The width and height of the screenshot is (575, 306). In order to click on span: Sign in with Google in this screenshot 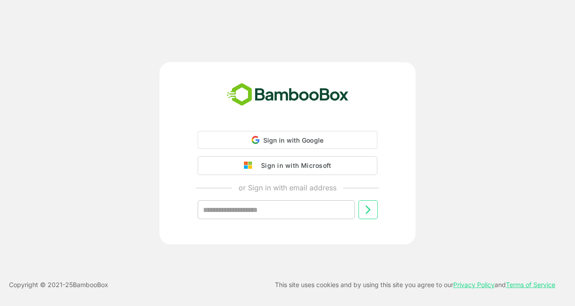, I will do `click(294, 140)`.